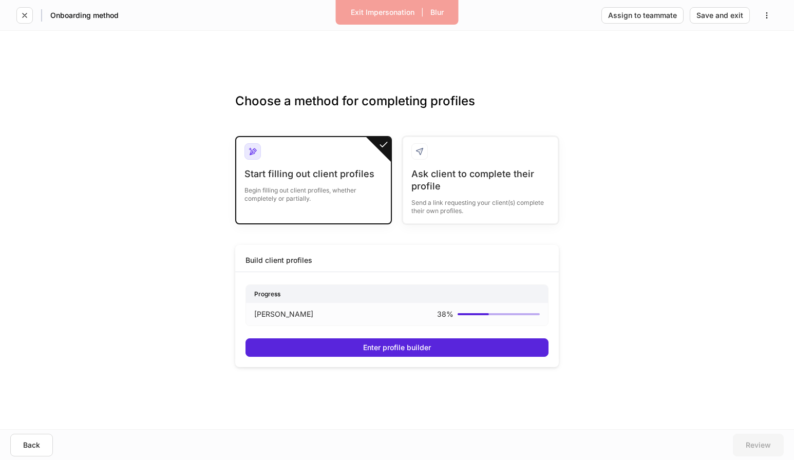 The width and height of the screenshot is (794, 460). I want to click on div: Ask client to complete their profile, so click(480, 180).